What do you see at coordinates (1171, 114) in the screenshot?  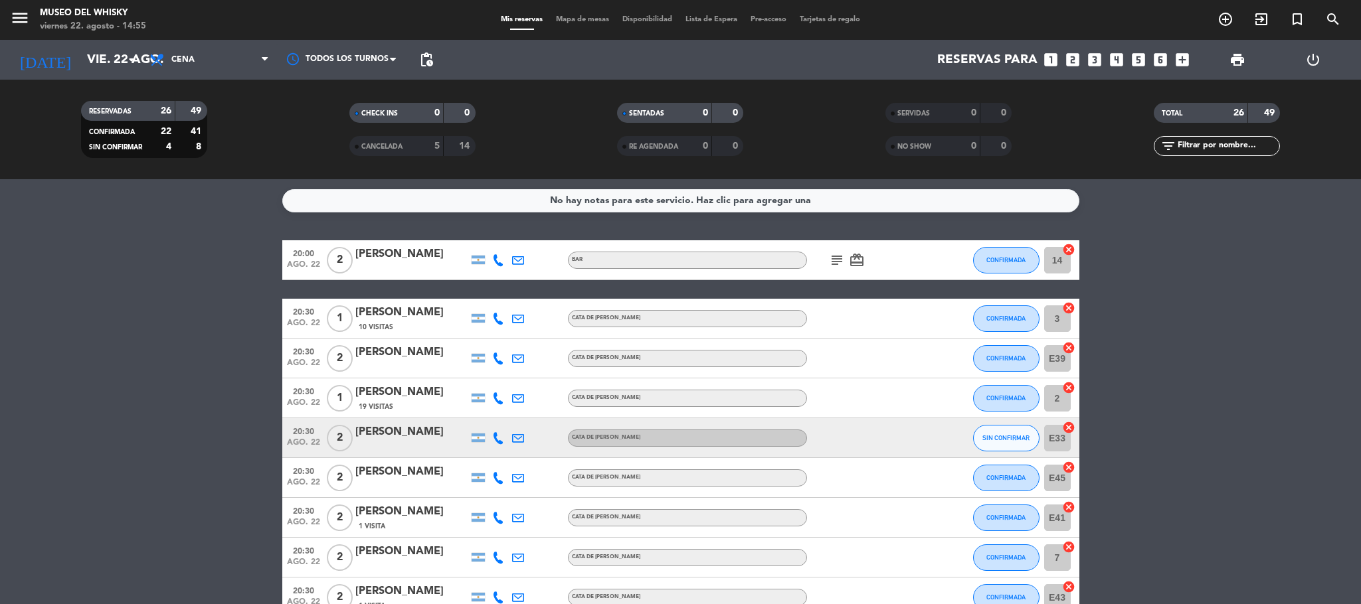 I see `span: TOTAL` at bounding box center [1171, 114].